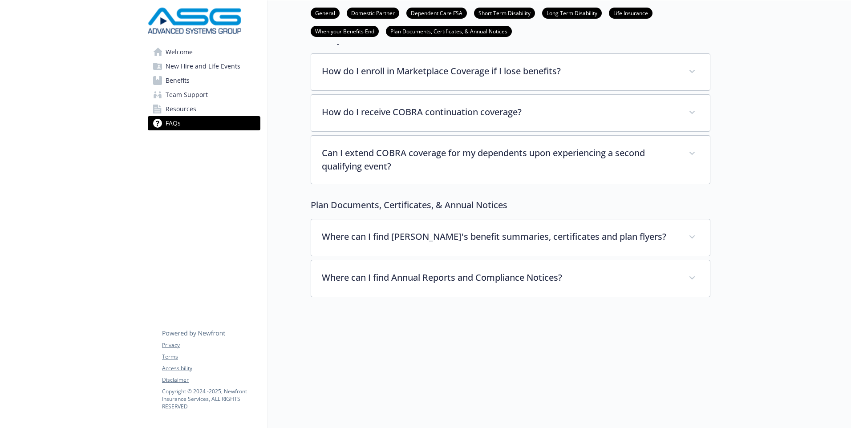 This screenshot has height=428, width=851. Describe the element at coordinates (500, 71) in the screenshot. I see `p: How do I enroll in Marketplace Coverage if I lose benefits?` at that location.